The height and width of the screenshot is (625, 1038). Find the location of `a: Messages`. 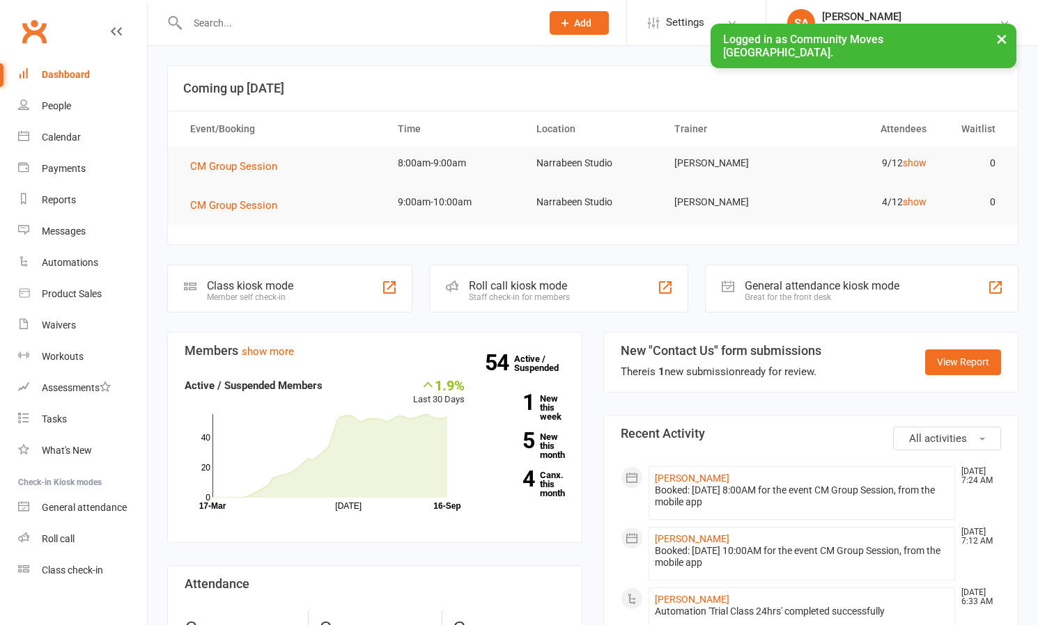

a: Messages is located at coordinates (82, 231).